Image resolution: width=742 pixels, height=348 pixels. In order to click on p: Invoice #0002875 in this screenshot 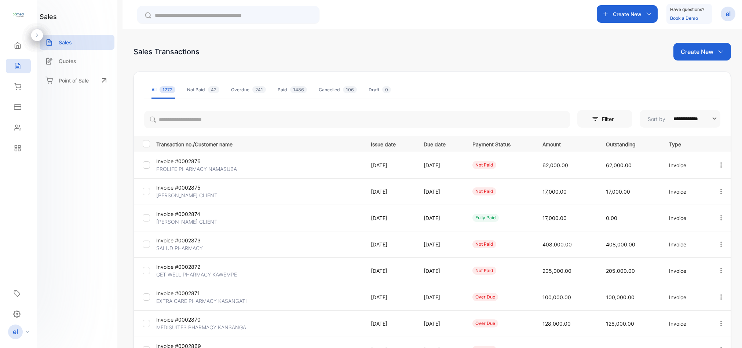, I will do `click(190, 187)`.